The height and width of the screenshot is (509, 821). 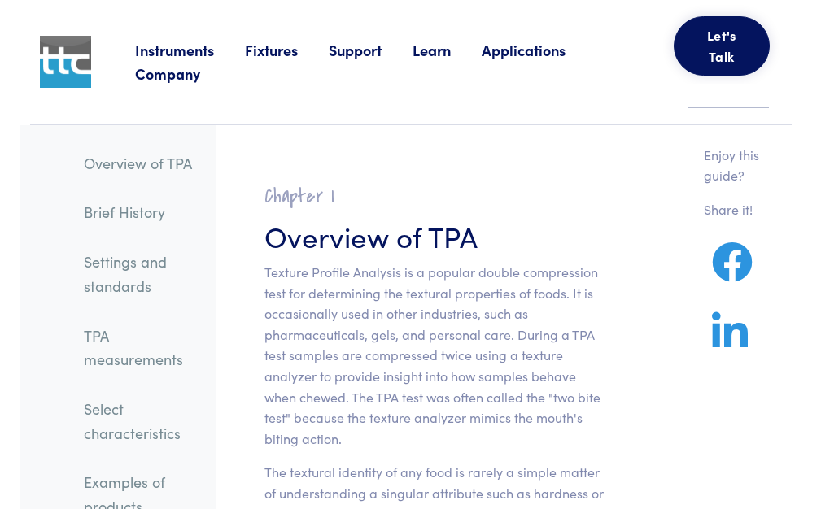 I want to click on button: Let's Talk, so click(x=722, y=46).